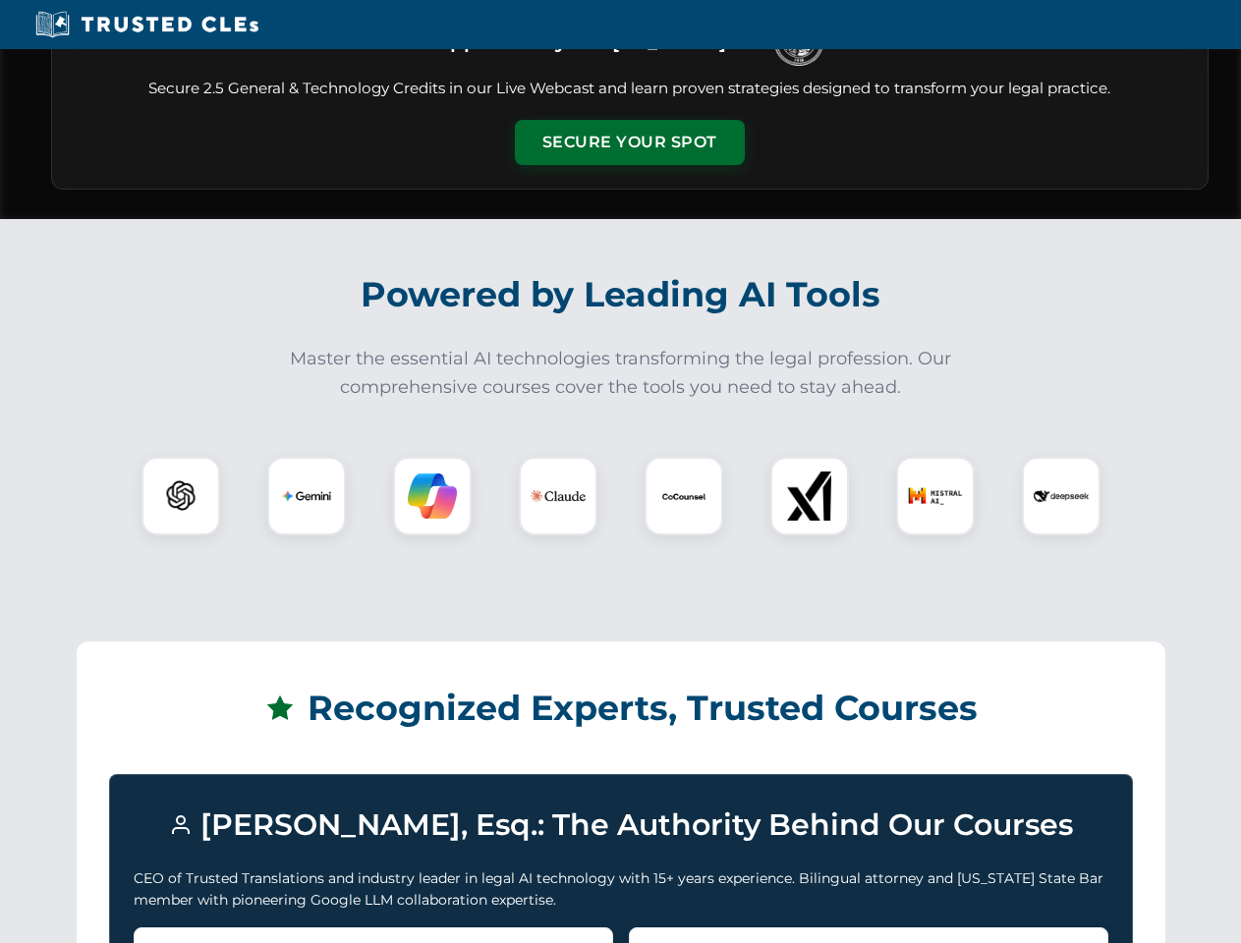 This screenshot has height=943, width=1241. Describe the element at coordinates (936, 496) in the screenshot. I see `div: Mistral AI` at that location.